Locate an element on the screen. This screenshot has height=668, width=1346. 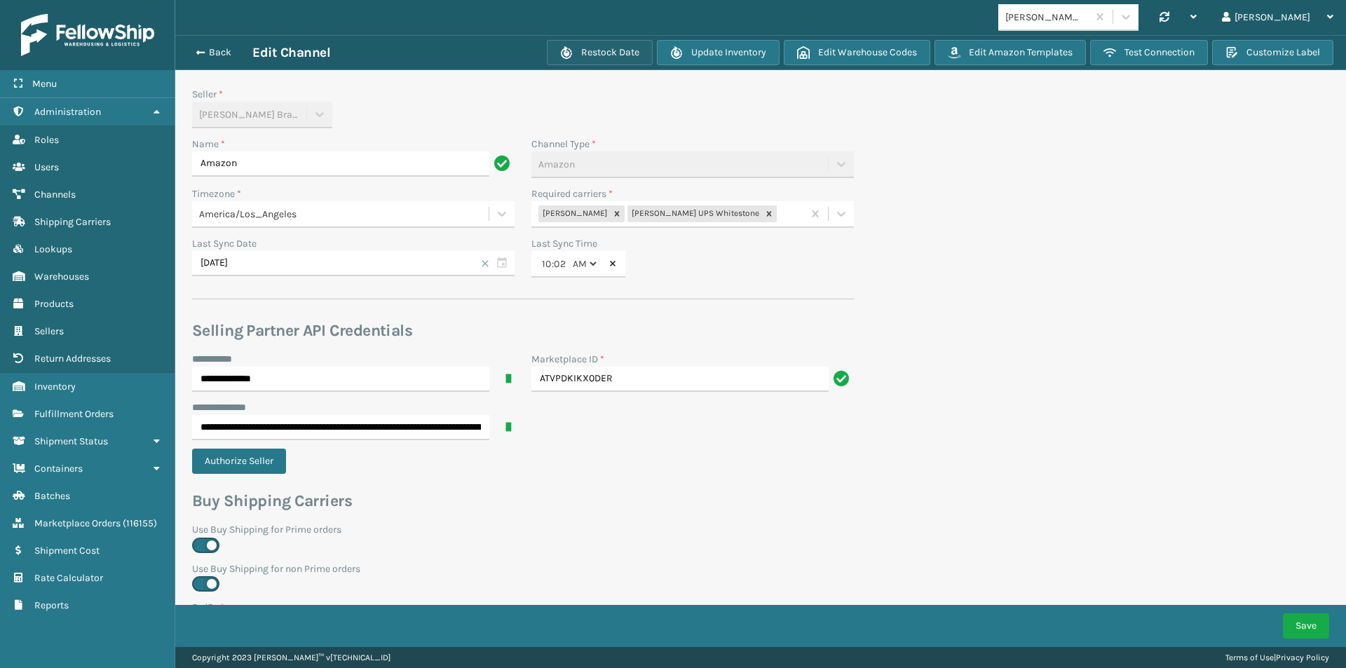
label: Seller is located at coordinates (207, 94).